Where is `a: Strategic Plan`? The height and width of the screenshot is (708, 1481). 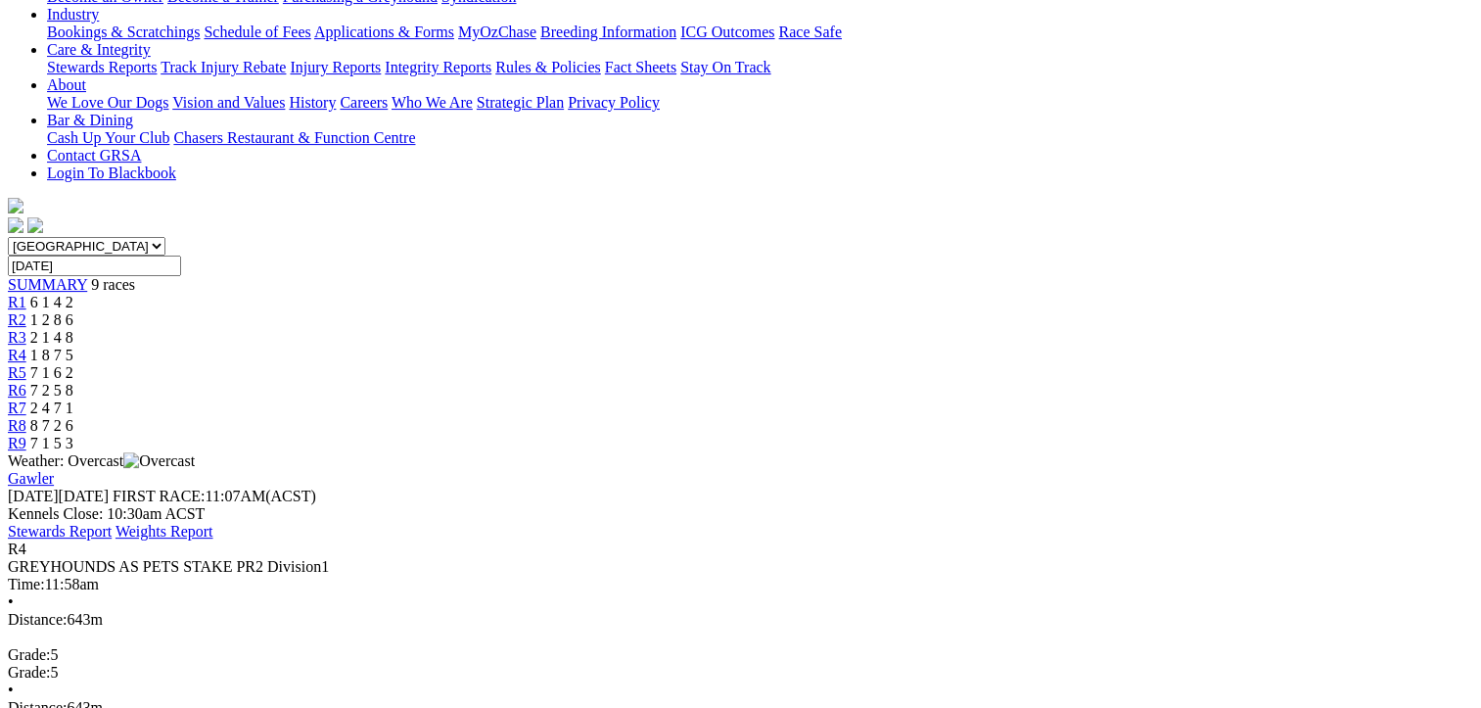 a: Strategic Plan is located at coordinates (520, 102).